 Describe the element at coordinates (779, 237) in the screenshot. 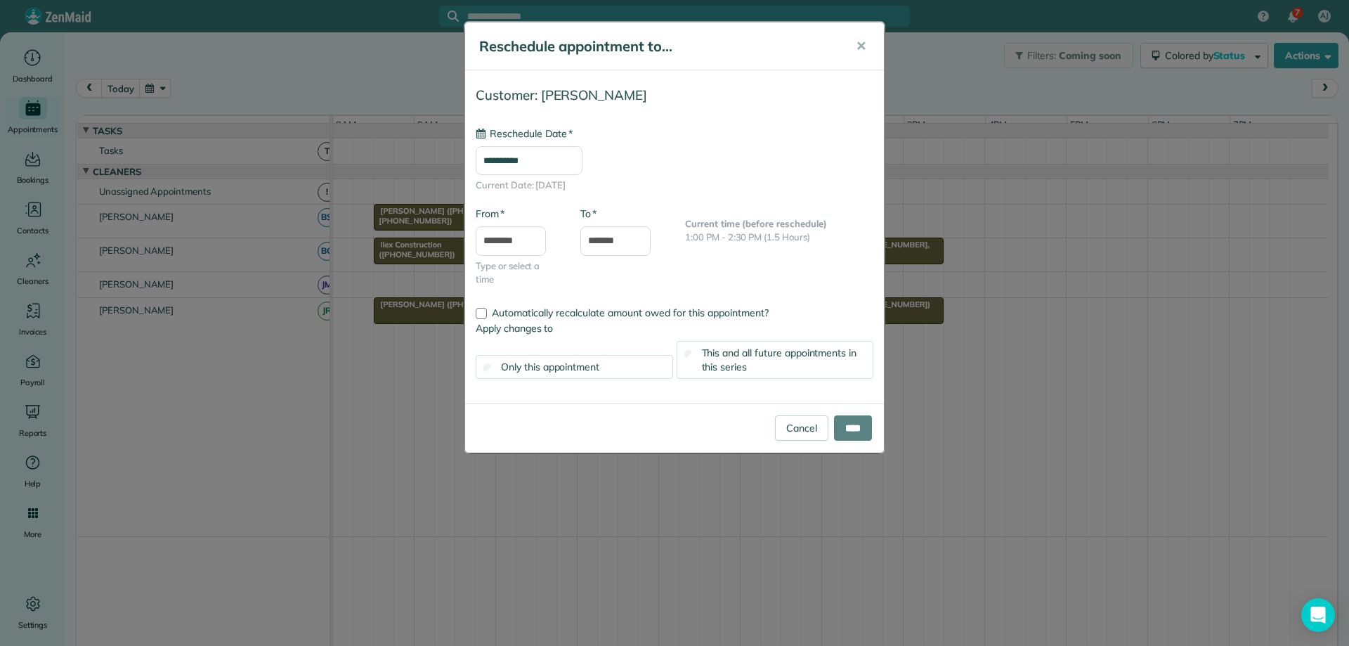

I see `p: 1:00 PM - 2:30 PM (1.5 Hours)` at that location.